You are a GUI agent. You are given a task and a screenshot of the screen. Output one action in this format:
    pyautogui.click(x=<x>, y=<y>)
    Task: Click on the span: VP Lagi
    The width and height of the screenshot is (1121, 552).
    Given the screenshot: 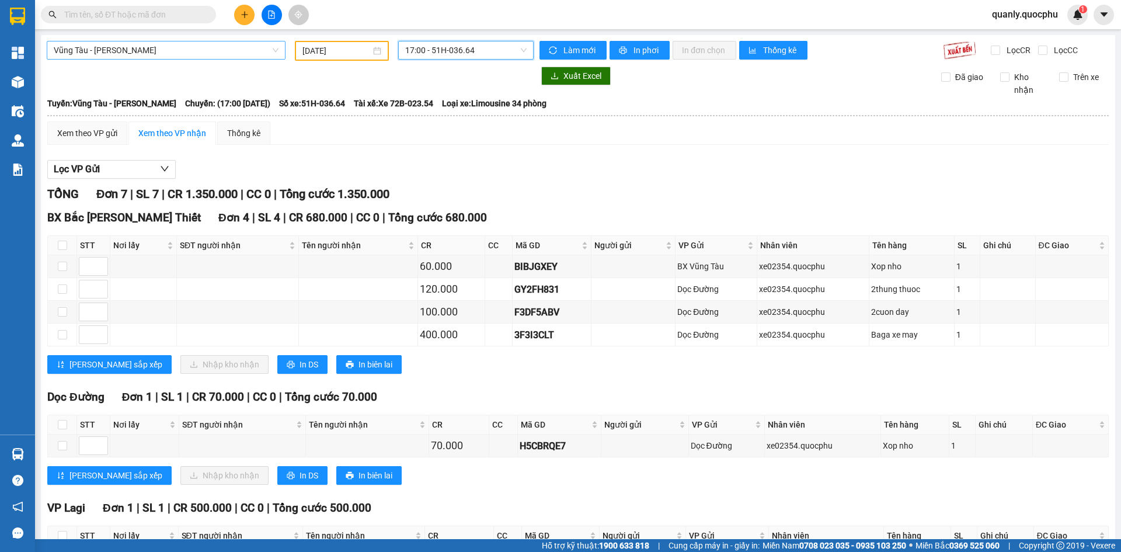 What is the action you would take?
    pyautogui.click(x=66, y=507)
    